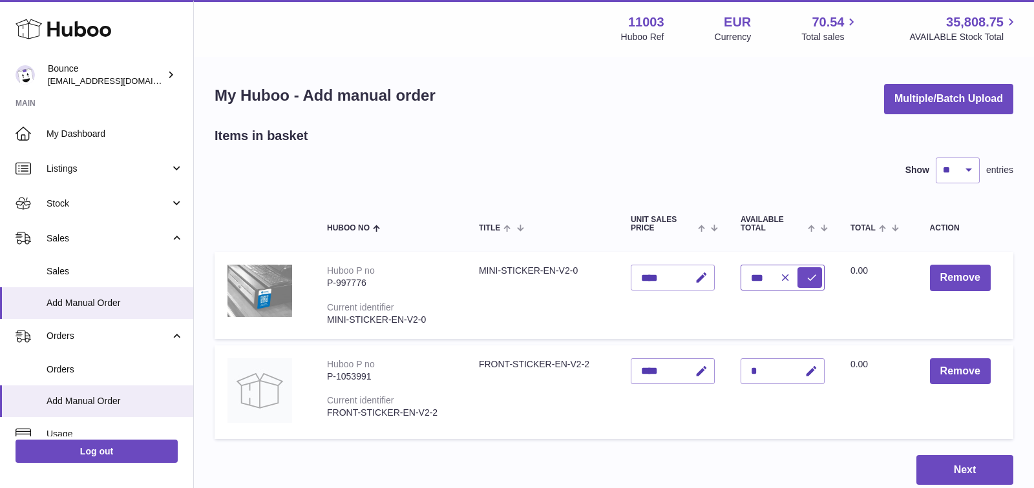 The image size is (1034, 488). I want to click on div: P-997776, so click(390, 283).